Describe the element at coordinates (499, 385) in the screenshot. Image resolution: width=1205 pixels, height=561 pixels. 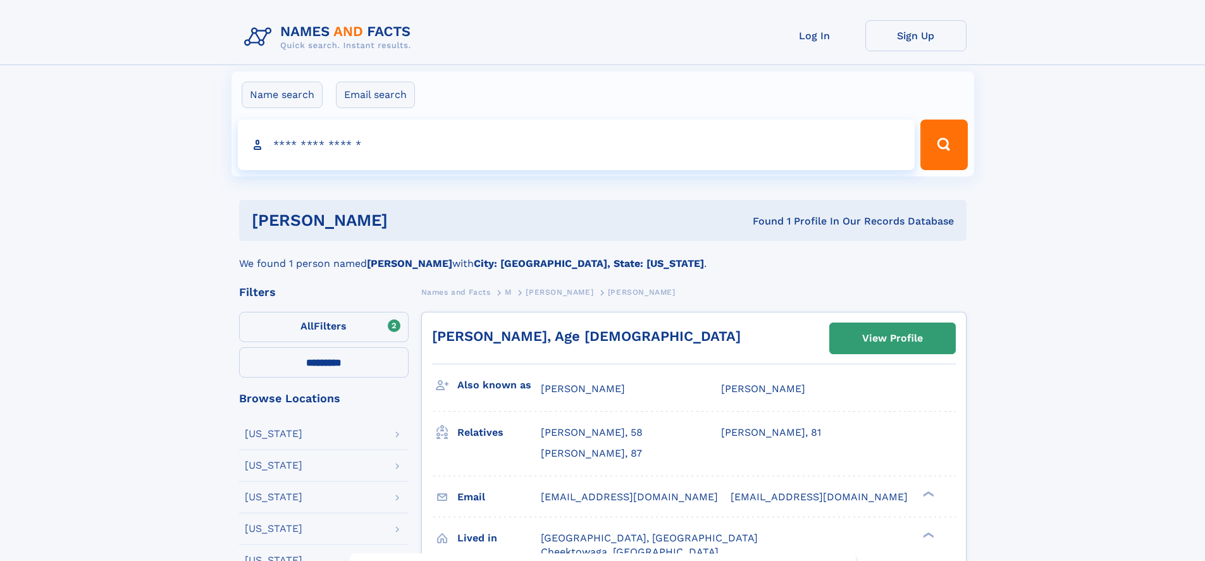
I see `h3: Also known as` at that location.